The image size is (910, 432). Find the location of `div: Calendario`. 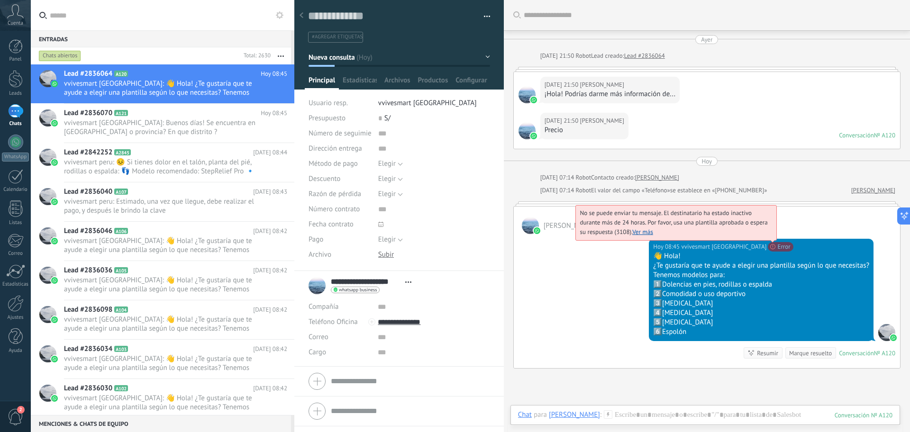

div: Calendario is located at coordinates (16, 190).